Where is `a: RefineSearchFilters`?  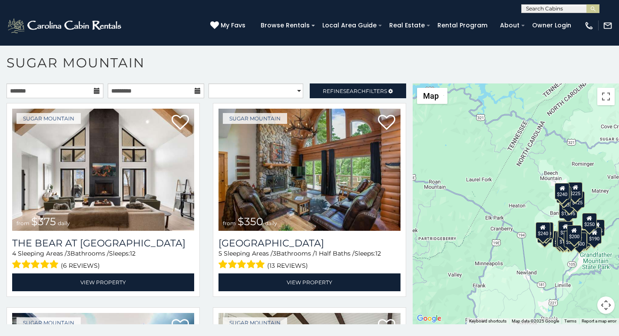
a: RefineSearchFilters is located at coordinates (358, 91).